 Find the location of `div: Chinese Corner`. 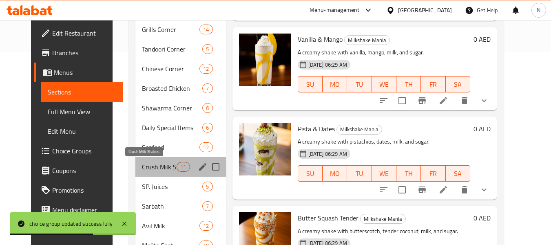

div: Chinese Corner is located at coordinates (171, 69).